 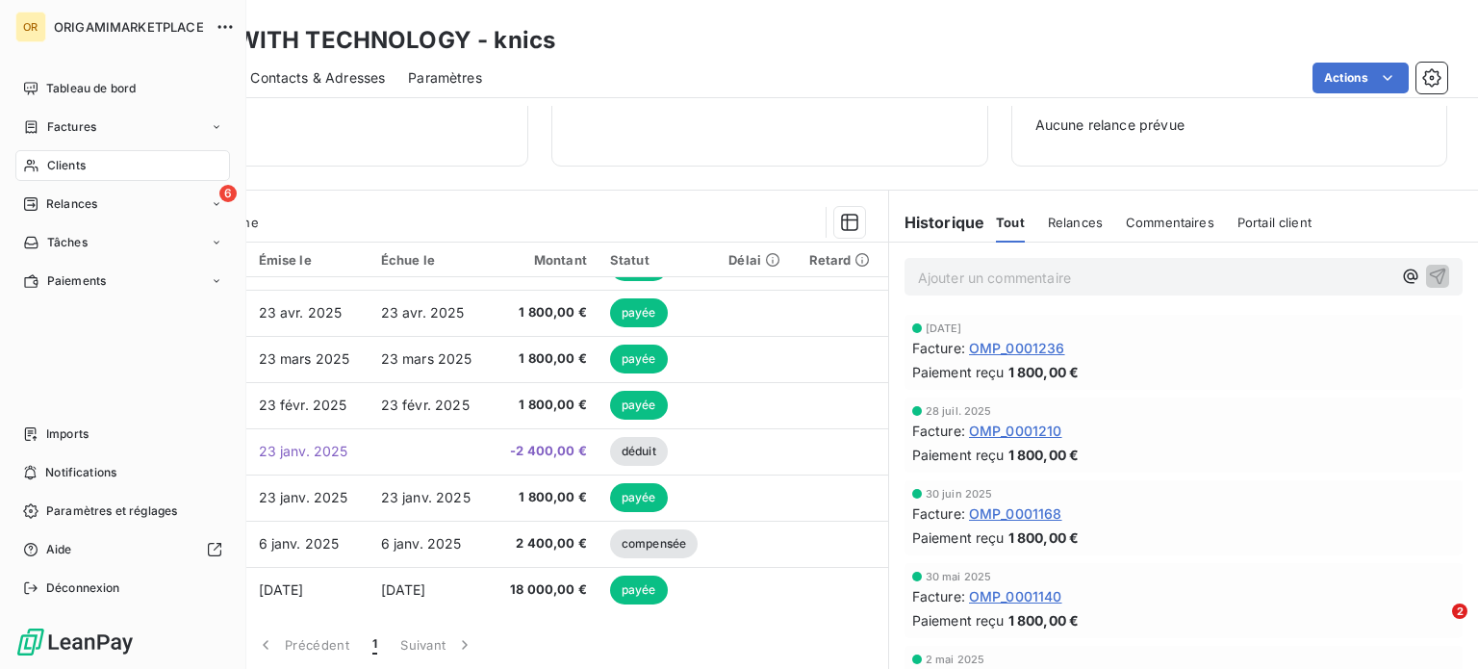 What do you see at coordinates (318, 78) in the screenshot?
I see `span: Contacts & Adresses` at bounding box center [318, 78].